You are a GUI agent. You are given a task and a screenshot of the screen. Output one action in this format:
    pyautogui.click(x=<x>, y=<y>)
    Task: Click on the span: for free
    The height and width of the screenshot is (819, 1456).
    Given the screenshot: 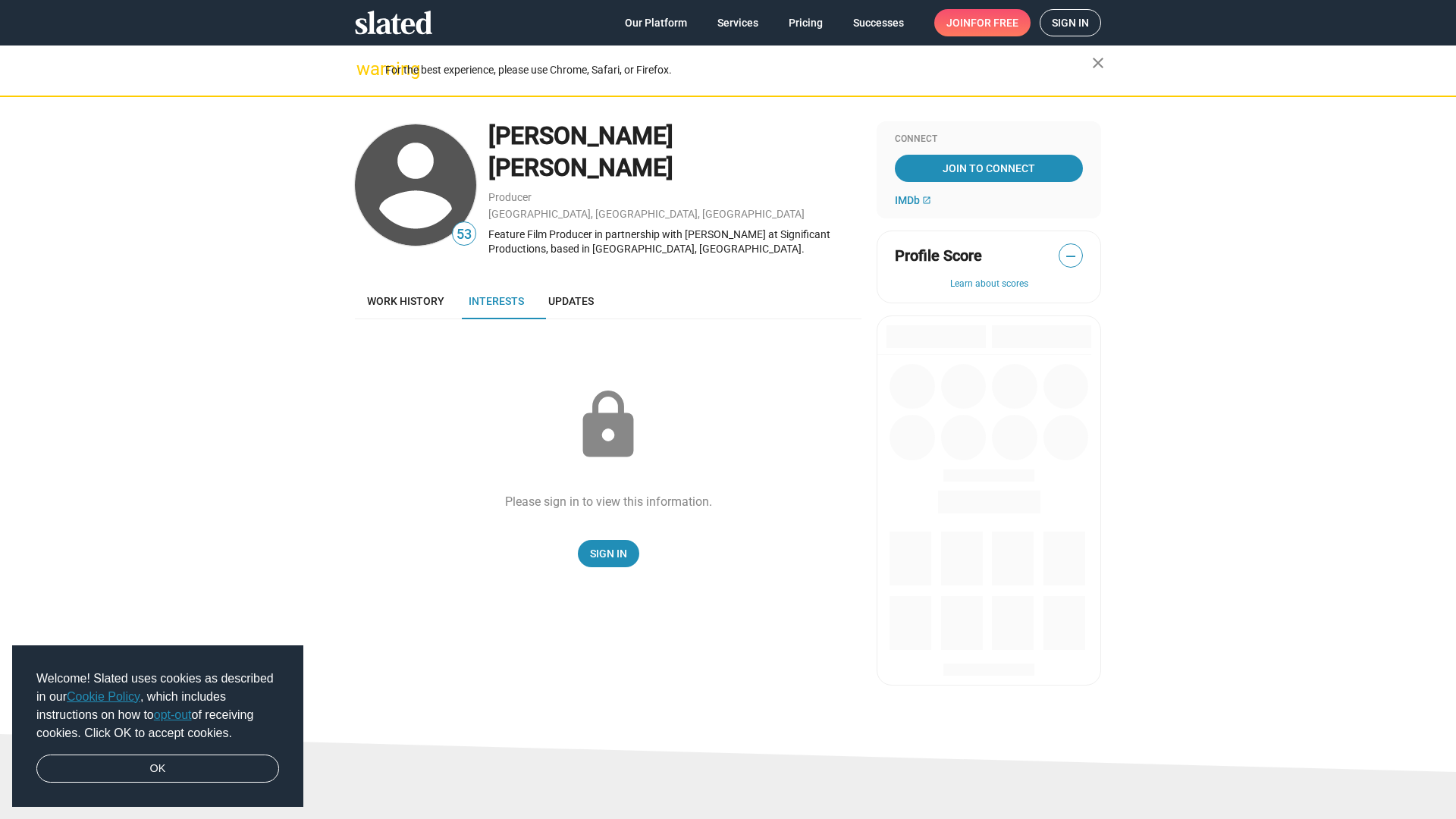 What is the action you would take?
    pyautogui.click(x=994, y=23)
    